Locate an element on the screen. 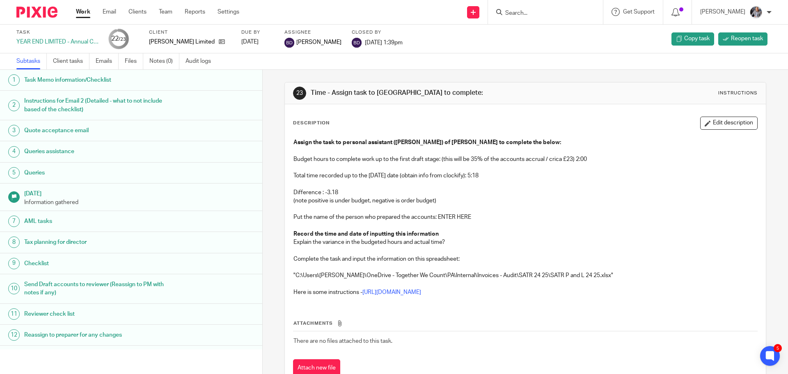 This screenshot has width=788, height=374. a: Client tasks is located at coordinates (71, 61).